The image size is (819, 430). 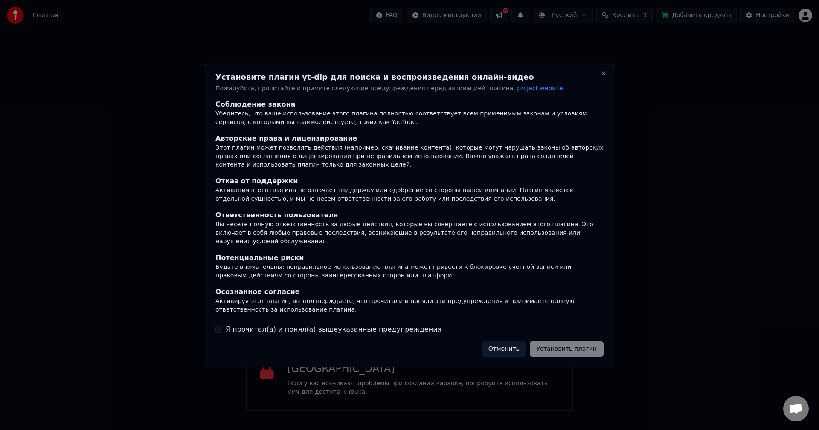 I want to click on span: project website, so click(x=539, y=88).